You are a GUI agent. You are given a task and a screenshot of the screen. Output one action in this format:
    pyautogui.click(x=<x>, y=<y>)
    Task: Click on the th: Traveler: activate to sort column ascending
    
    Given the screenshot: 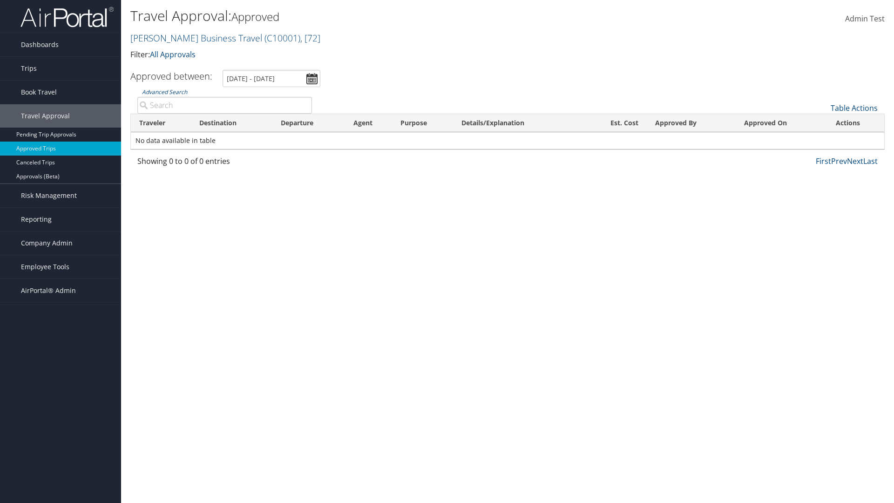 What is the action you would take?
    pyautogui.click(x=161, y=123)
    